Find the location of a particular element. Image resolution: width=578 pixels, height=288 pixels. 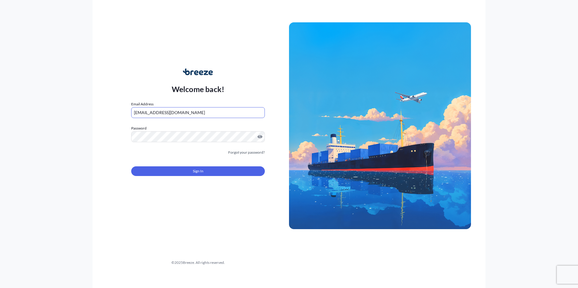

span: Sign In is located at coordinates (198, 171).